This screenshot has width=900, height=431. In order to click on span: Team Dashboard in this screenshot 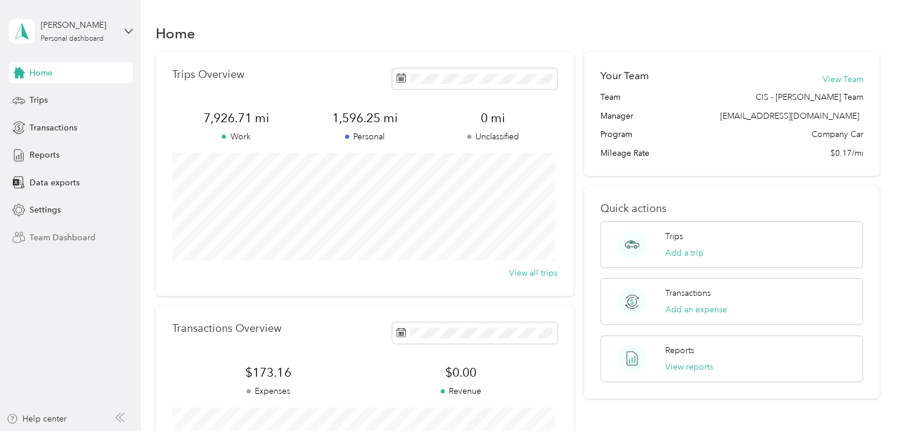, I will do `click(63, 237)`.